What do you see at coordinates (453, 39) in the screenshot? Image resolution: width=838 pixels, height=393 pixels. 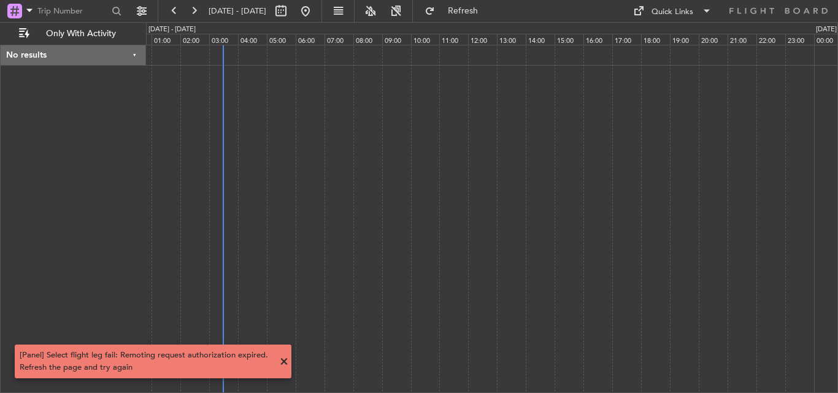 I see `div: 11:00` at bounding box center [453, 39].